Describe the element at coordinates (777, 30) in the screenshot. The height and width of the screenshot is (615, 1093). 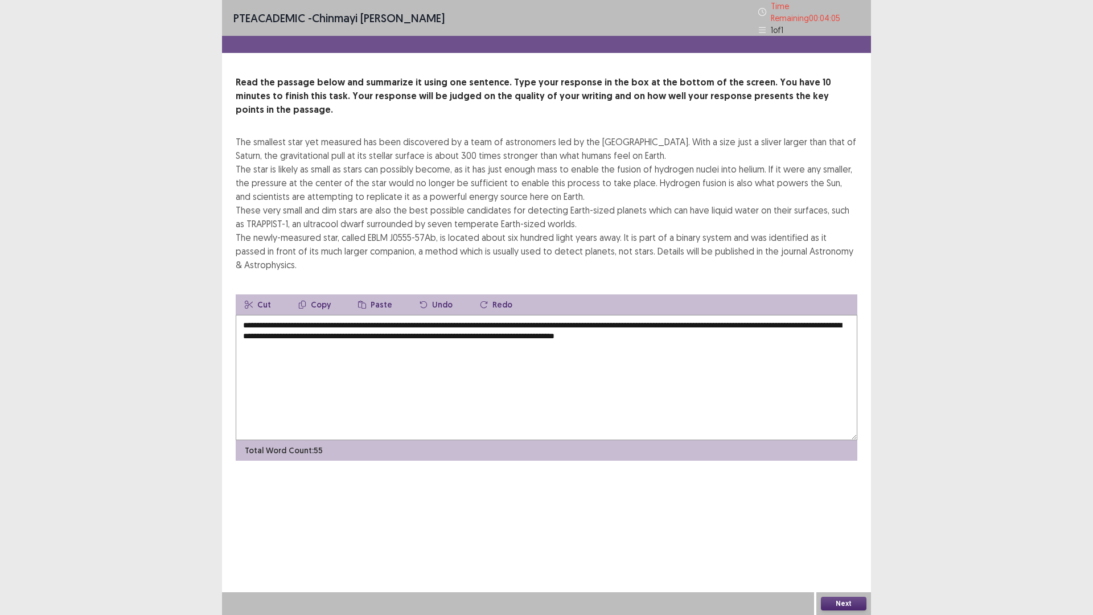
I see `p: 1 of 1` at that location.